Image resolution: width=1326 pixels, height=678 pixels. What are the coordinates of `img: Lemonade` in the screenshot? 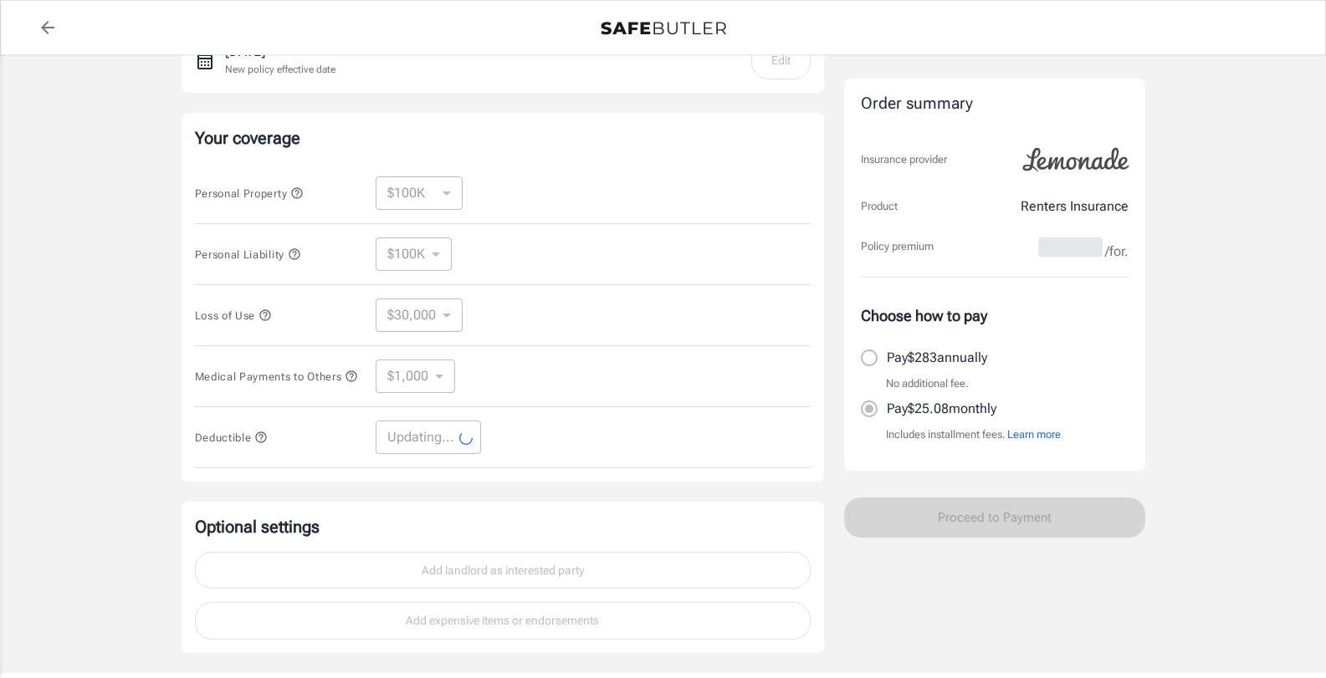 It's located at (1076, 160).